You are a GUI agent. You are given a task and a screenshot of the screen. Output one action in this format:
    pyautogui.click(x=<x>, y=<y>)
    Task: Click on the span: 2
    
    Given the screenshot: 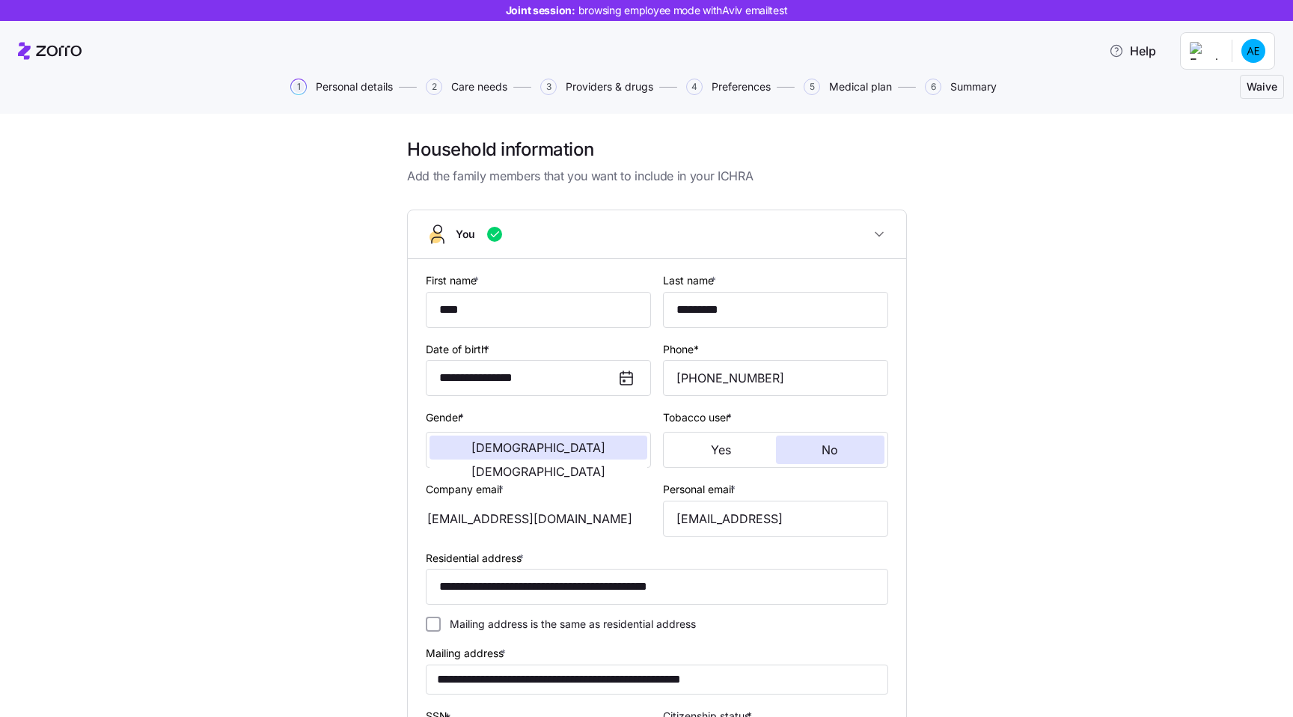 What is the action you would take?
    pyautogui.click(x=434, y=87)
    